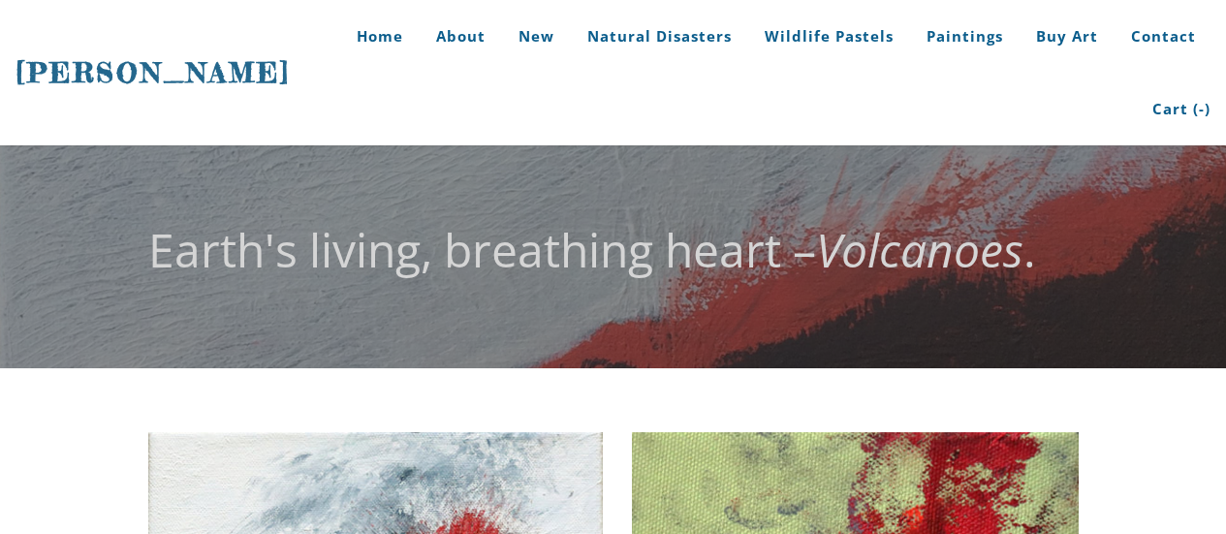 This screenshot has height=534, width=1226. What do you see at coordinates (592, 249) in the screenshot?
I see `font: Earth's living, breathing heart – .` at bounding box center [592, 249].